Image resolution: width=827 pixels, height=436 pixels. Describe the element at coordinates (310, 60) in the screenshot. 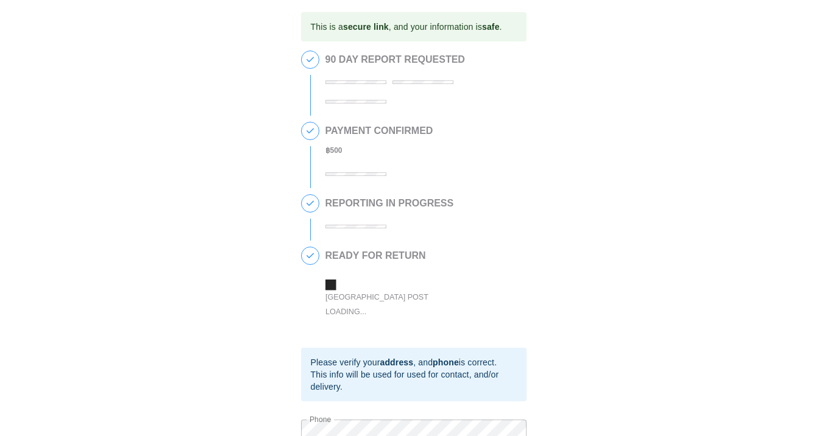

I see `span: 1` at that location.